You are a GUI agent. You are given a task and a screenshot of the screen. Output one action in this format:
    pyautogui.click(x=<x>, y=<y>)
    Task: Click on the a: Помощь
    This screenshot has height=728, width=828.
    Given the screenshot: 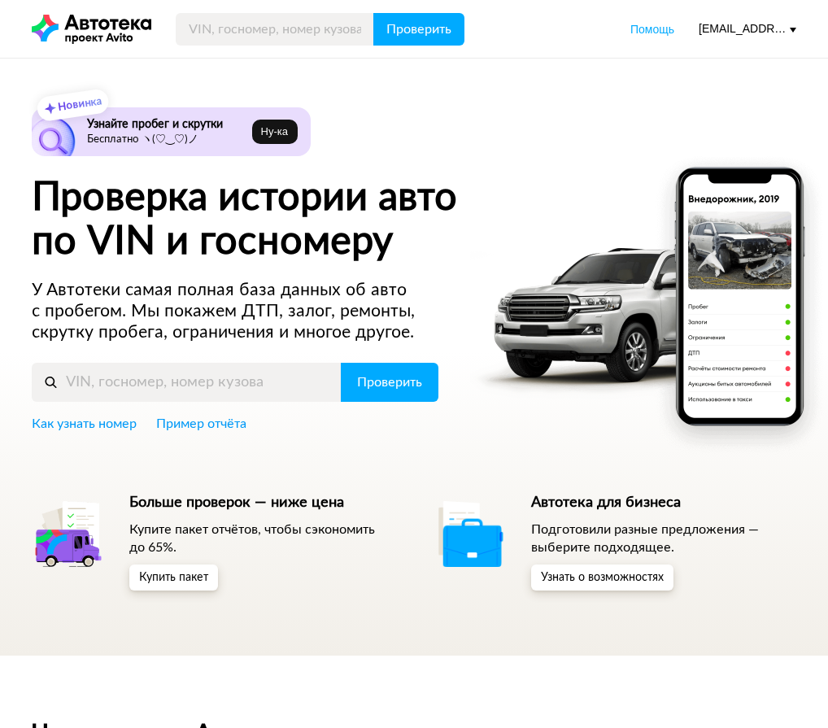 What is the action you would take?
    pyautogui.click(x=652, y=29)
    